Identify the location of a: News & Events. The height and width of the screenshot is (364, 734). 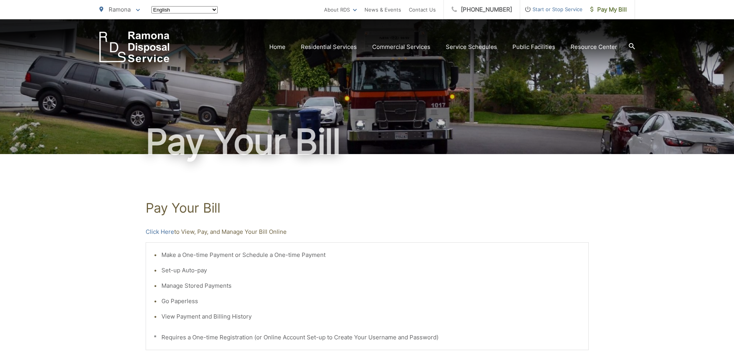
(383, 10).